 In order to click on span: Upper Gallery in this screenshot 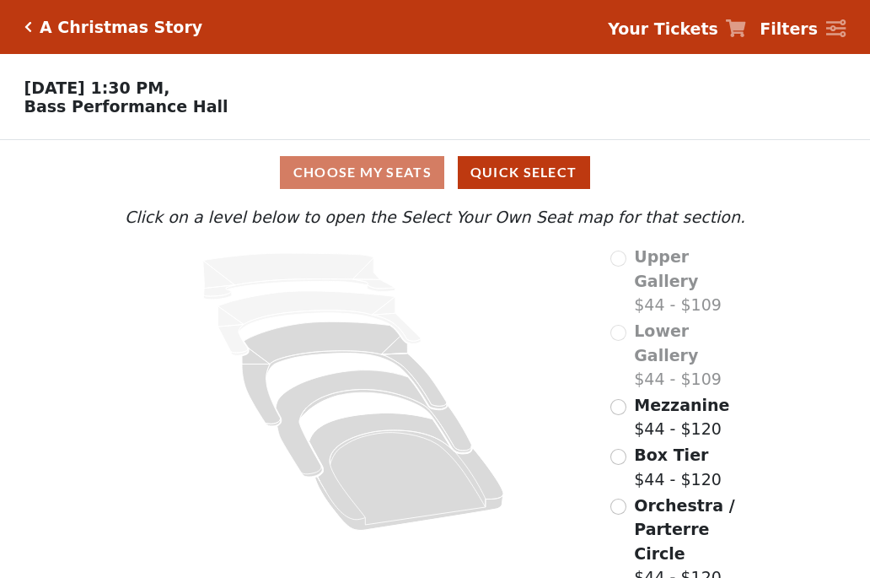, I will do `click(666, 268)`.